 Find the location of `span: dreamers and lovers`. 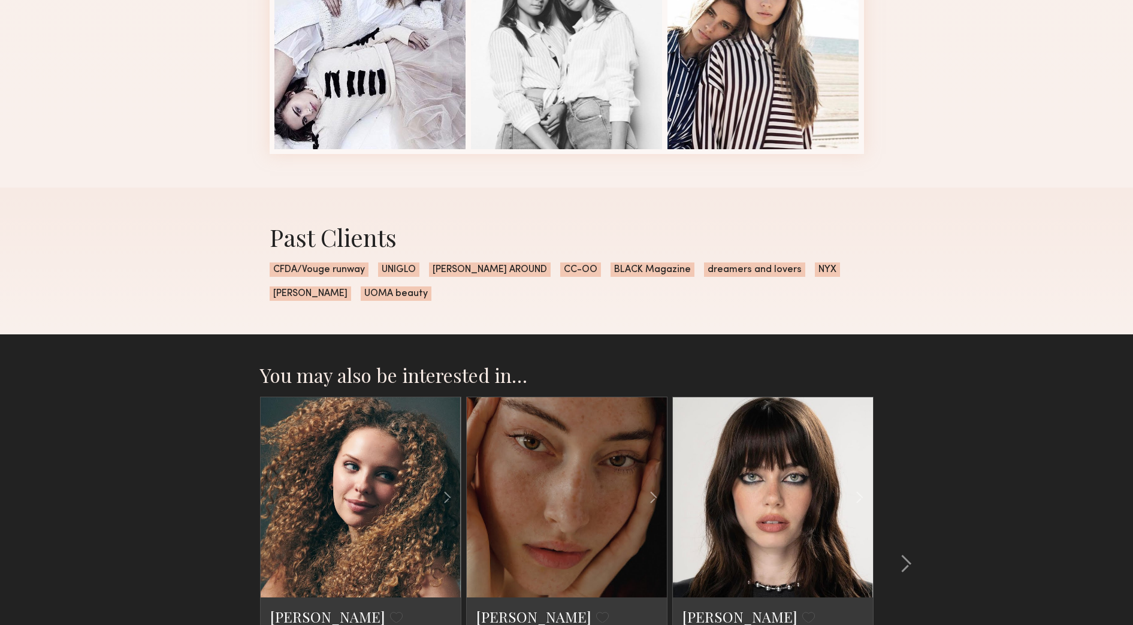

span: dreamers and lovers is located at coordinates (755, 270).